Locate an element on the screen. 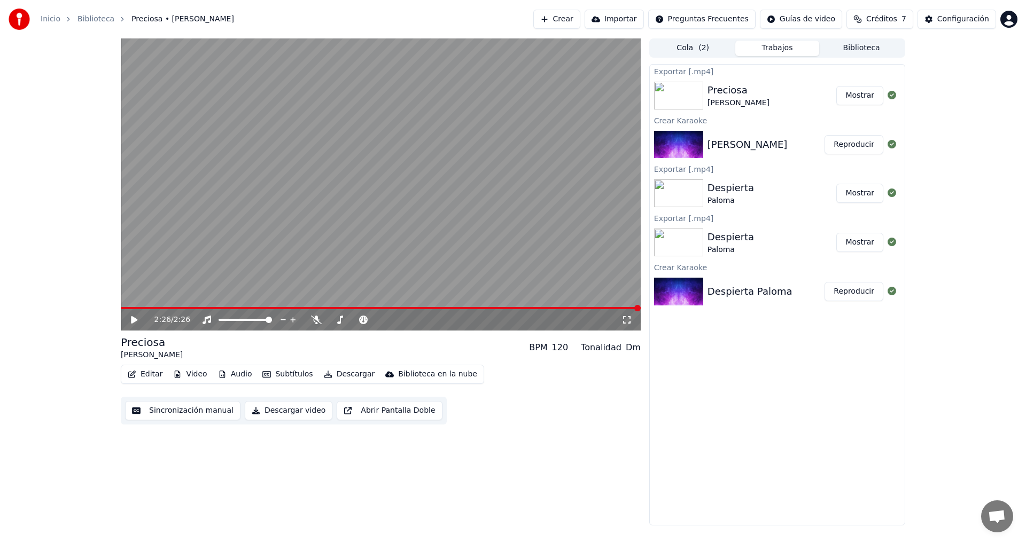 This screenshot has width=1026, height=543. button: Subtítulos is located at coordinates (287, 375).